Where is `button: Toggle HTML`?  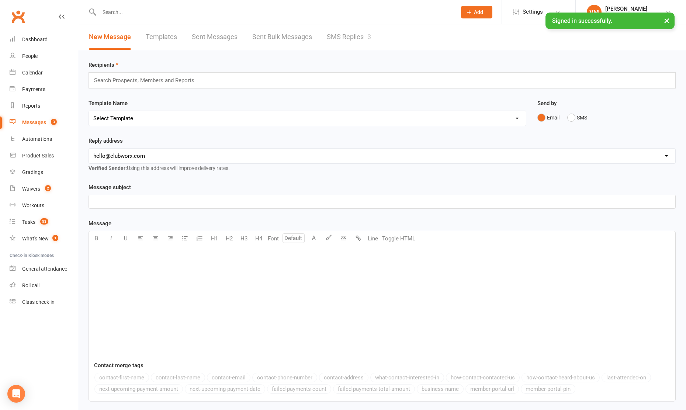 button: Toggle HTML is located at coordinates (399, 239).